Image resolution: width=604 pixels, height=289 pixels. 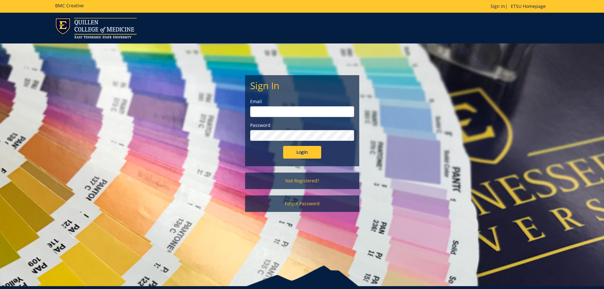 I want to click on h5: BMC Creative, so click(x=69, y=5).